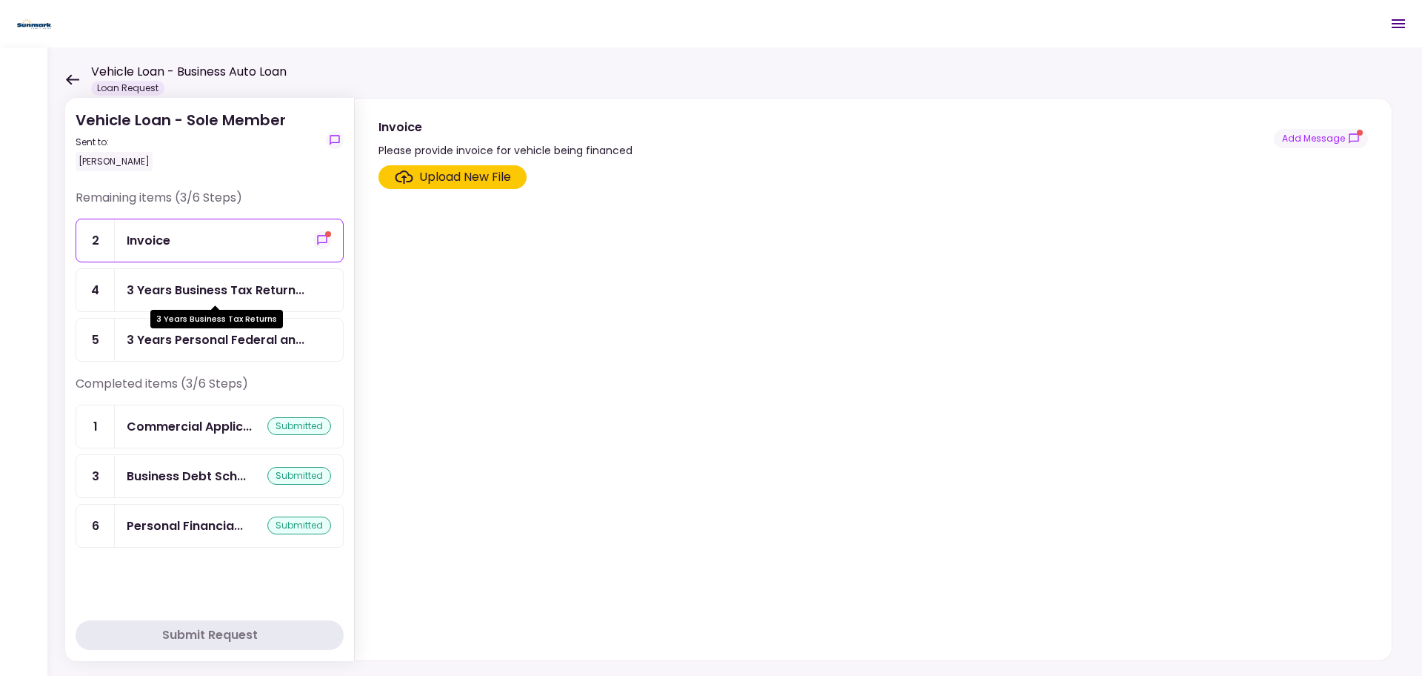 This screenshot has height=676, width=1422. I want to click on div: Completed items (3/6 Steps), so click(210, 390).